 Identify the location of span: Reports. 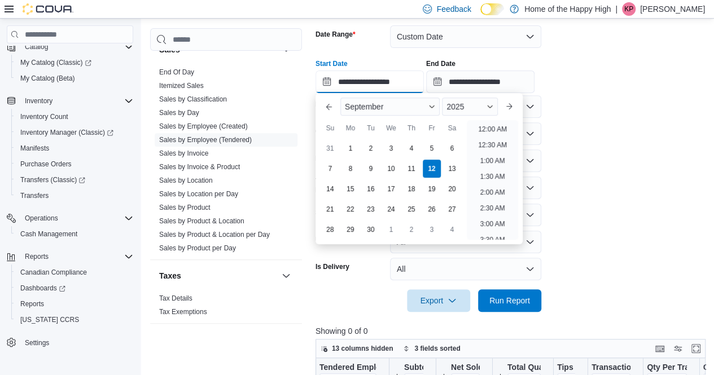
(37, 257).